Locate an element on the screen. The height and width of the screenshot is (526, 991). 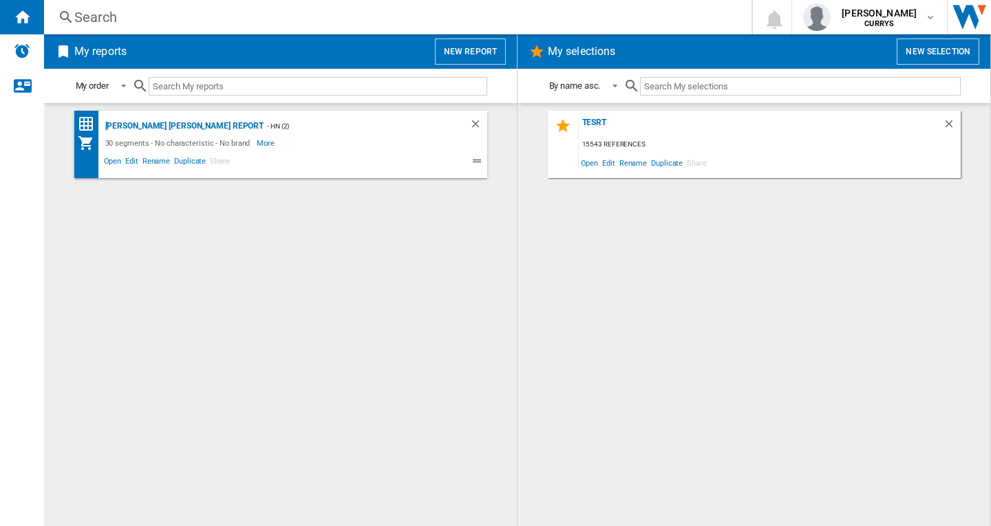
div: My order is located at coordinates (92, 85).